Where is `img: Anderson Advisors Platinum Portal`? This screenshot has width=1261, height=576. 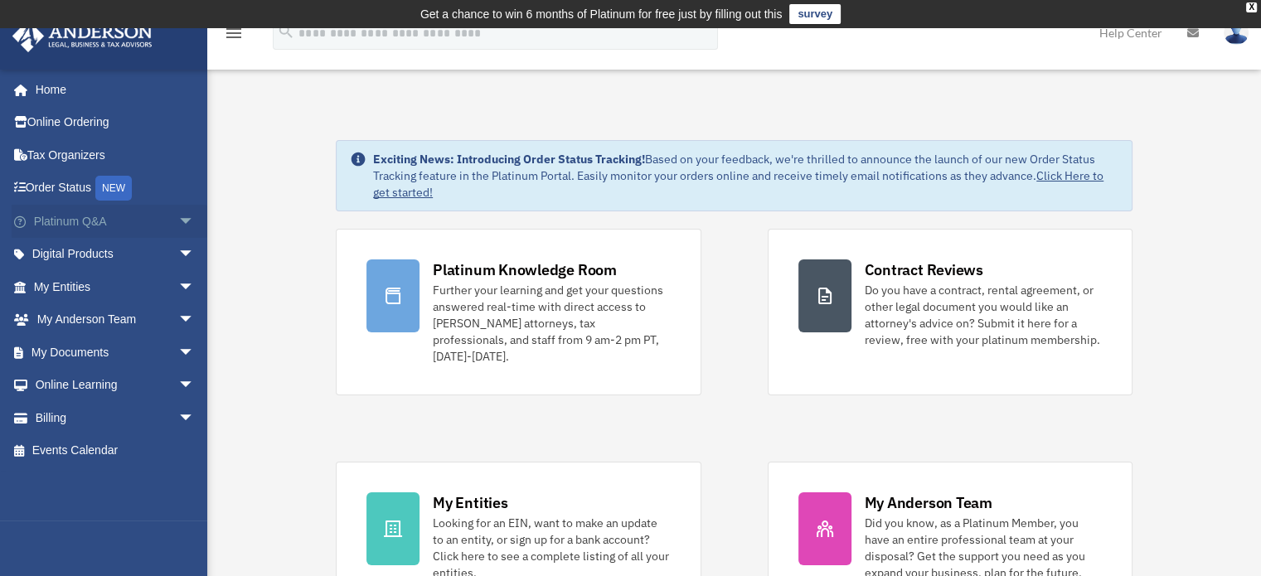 img: Anderson Advisors Platinum Portal is located at coordinates (82, 36).